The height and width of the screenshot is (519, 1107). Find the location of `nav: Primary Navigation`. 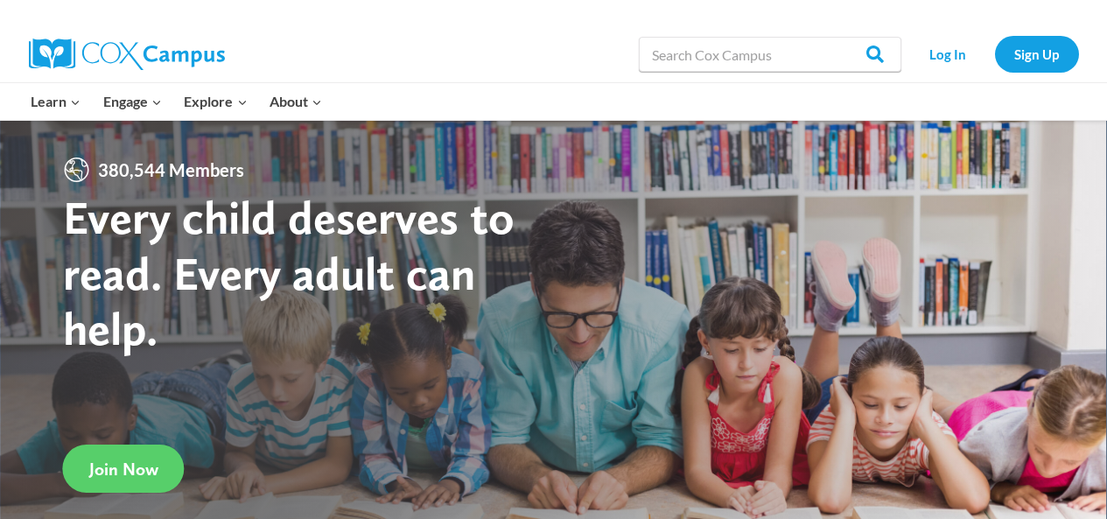

nav: Primary Navigation is located at coordinates (177, 101).